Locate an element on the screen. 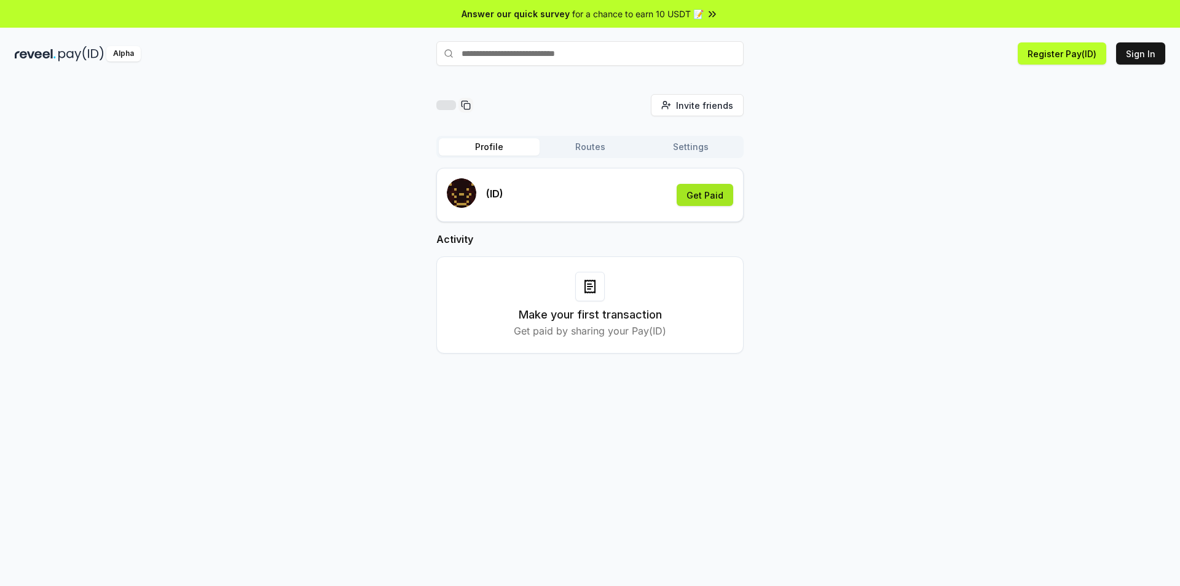 The width and height of the screenshot is (1180, 586). h3: Make your first transaction is located at coordinates (590, 315).